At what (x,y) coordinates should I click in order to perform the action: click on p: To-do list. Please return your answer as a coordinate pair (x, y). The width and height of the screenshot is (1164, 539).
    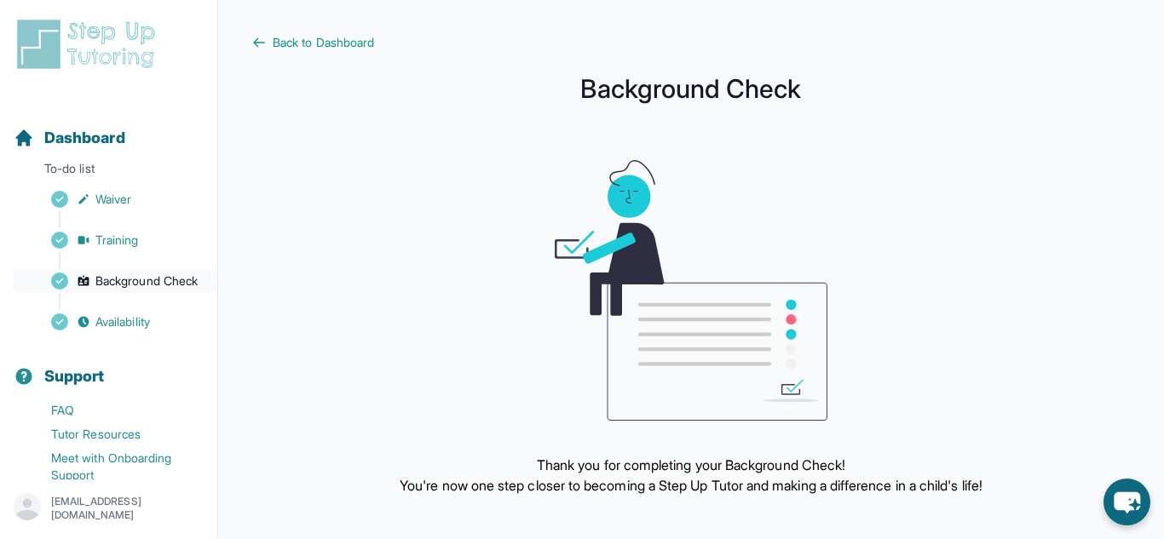
    Looking at the image, I should click on (108, 172).